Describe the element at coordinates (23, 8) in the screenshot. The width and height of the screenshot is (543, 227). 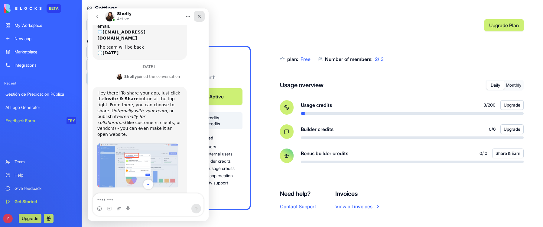
I see `img: logo` at that location.